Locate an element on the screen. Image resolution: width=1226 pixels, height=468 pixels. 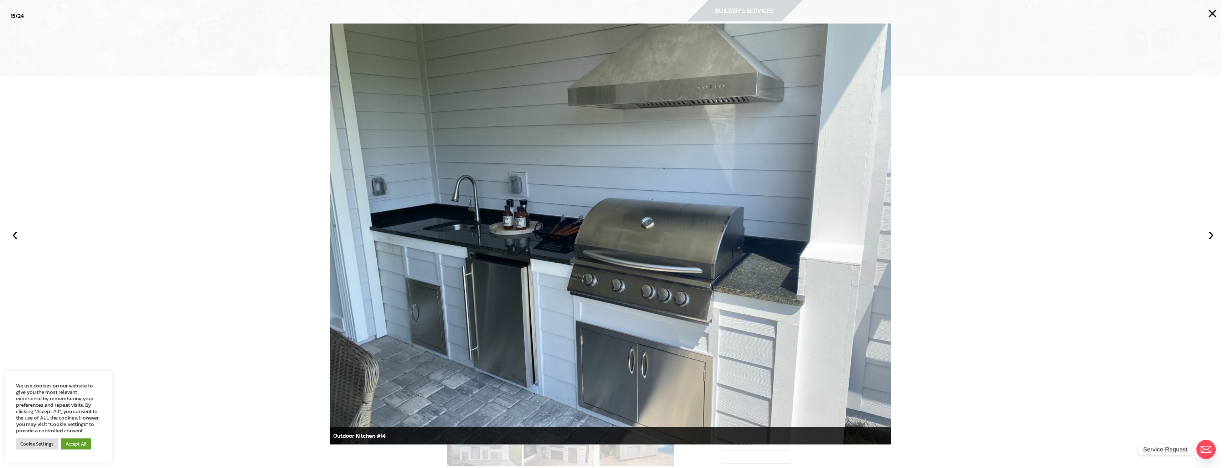
a: Accept All is located at coordinates (76, 444).